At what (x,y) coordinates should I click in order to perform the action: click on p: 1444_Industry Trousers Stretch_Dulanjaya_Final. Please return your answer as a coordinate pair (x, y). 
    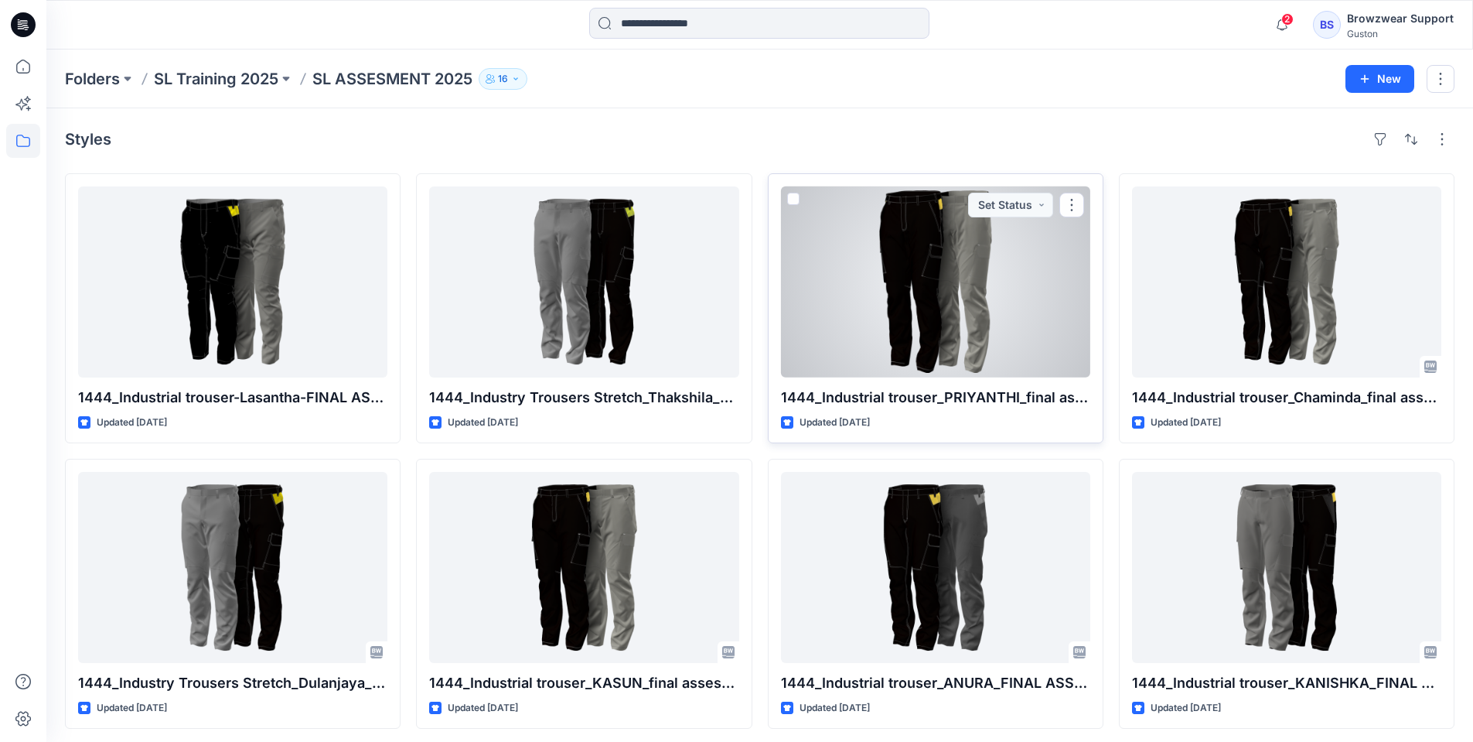
    Looking at the image, I should click on (233, 683).